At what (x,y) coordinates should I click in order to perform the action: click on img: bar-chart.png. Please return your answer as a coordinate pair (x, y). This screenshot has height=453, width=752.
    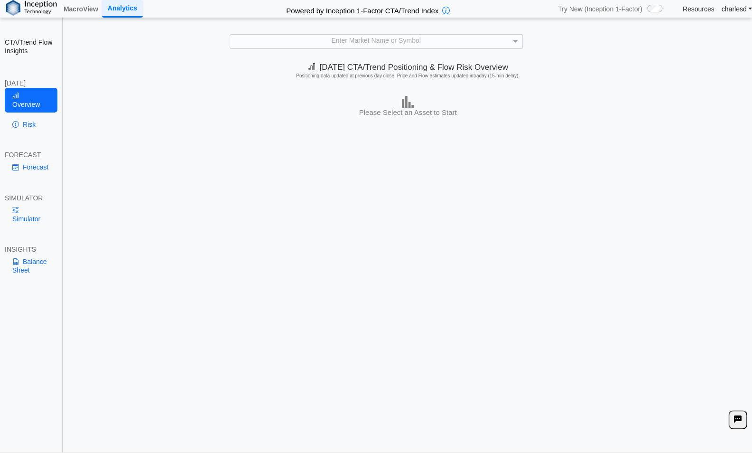
    Looking at the image, I should click on (408, 102).